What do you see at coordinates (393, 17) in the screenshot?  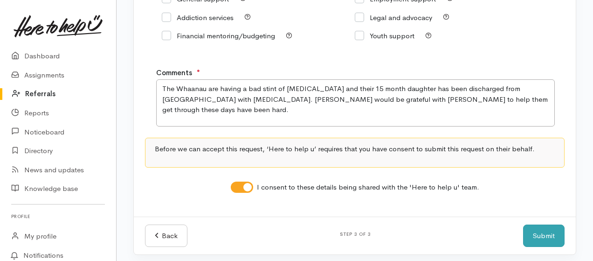 I see `label: Legal and advocacy` at bounding box center [393, 17].